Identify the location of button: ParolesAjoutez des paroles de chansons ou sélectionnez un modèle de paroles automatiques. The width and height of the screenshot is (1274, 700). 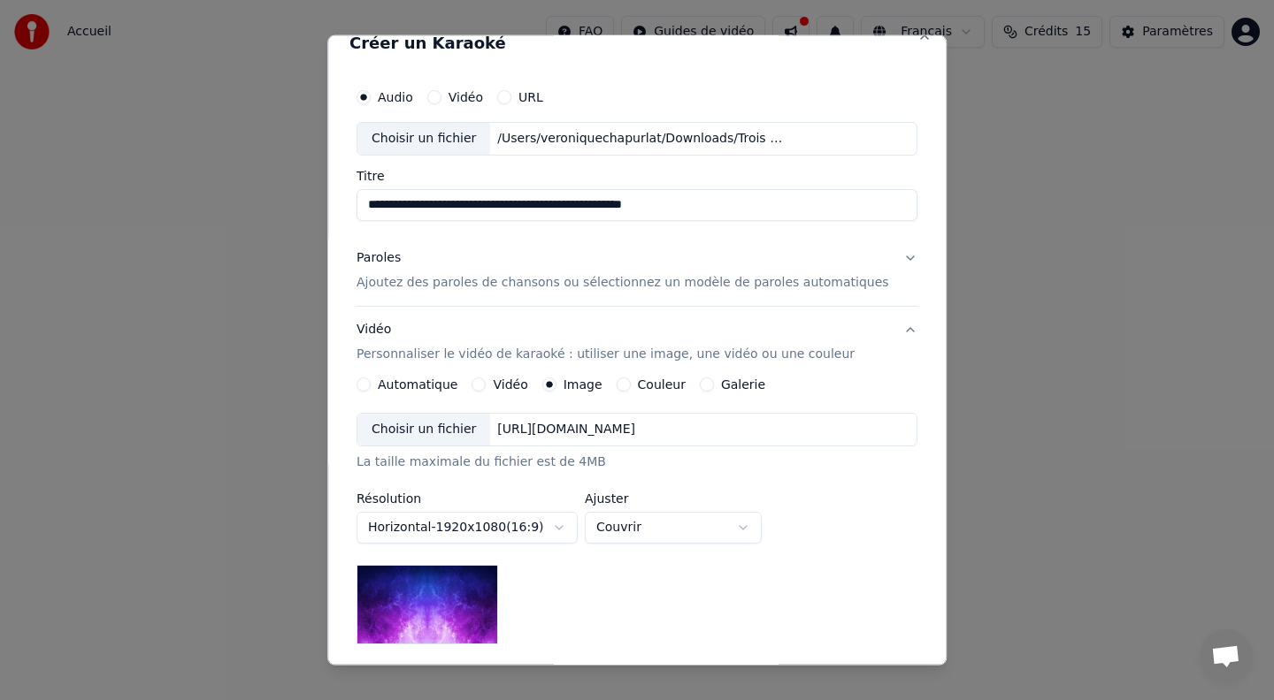
(637, 271).